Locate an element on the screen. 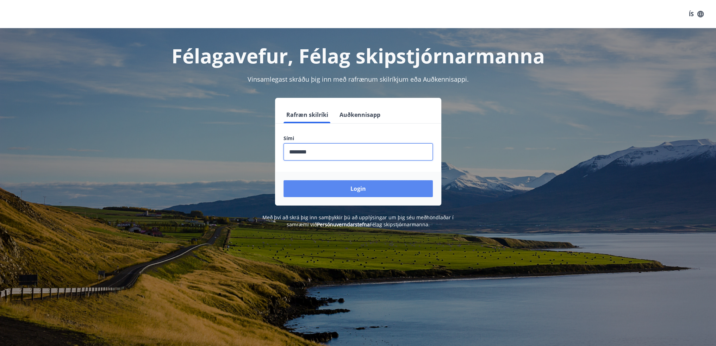 This screenshot has height=346, width=716. span: Vinsamlegast skráðu þig inn með rafrænum skilríkjum eða Auðkennisappi. is located at coordinates (358, 79).